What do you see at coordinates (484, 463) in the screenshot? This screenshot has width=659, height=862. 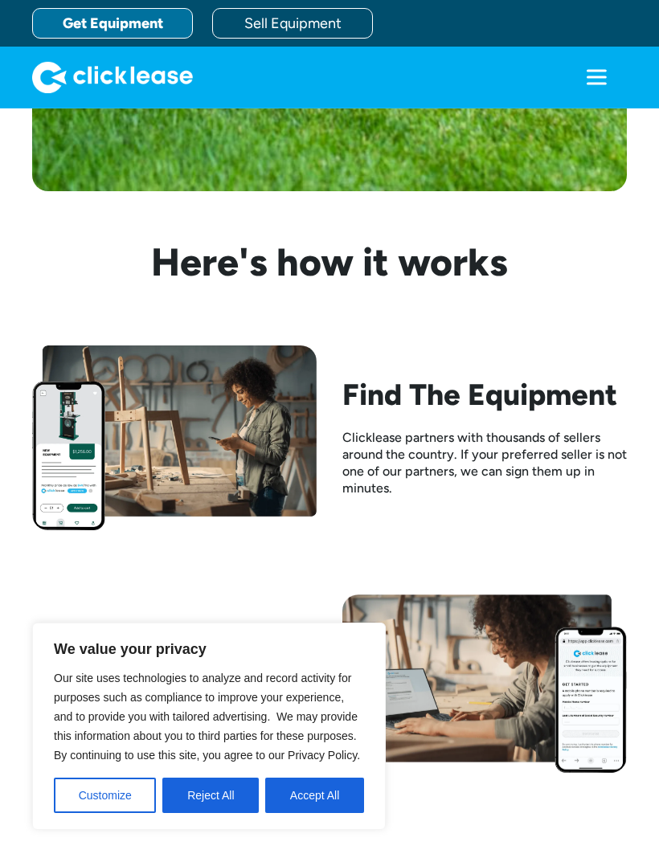 I see `div: Clicklease partners with thousands of sellers around the country. If your preferred seller is not...` at bounding box center [484, 463].